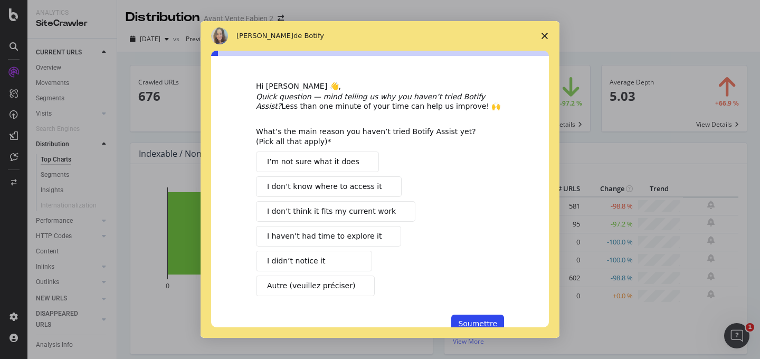 This screenshot has height=359, width=760. Describe the element at coordinates (314, 261) in the screenshot. I see `button: I didn’t notice it` at that location.